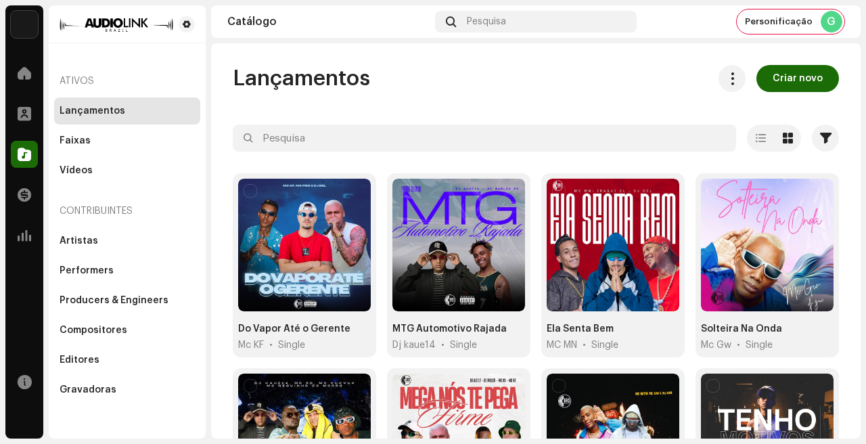 Image resolution: width=866 pixels, height=444 pixels. Describe the element at coordinates (798, 79) in the screenshot. I see `button: Criar novo` at that location.